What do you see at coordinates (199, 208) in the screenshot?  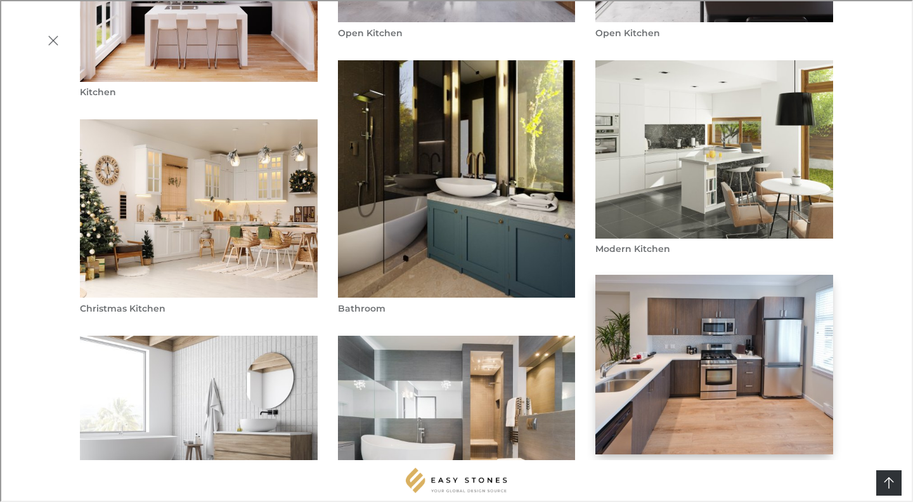 I see `img: Christmas Kitchen` at bounding box center [199, 208].